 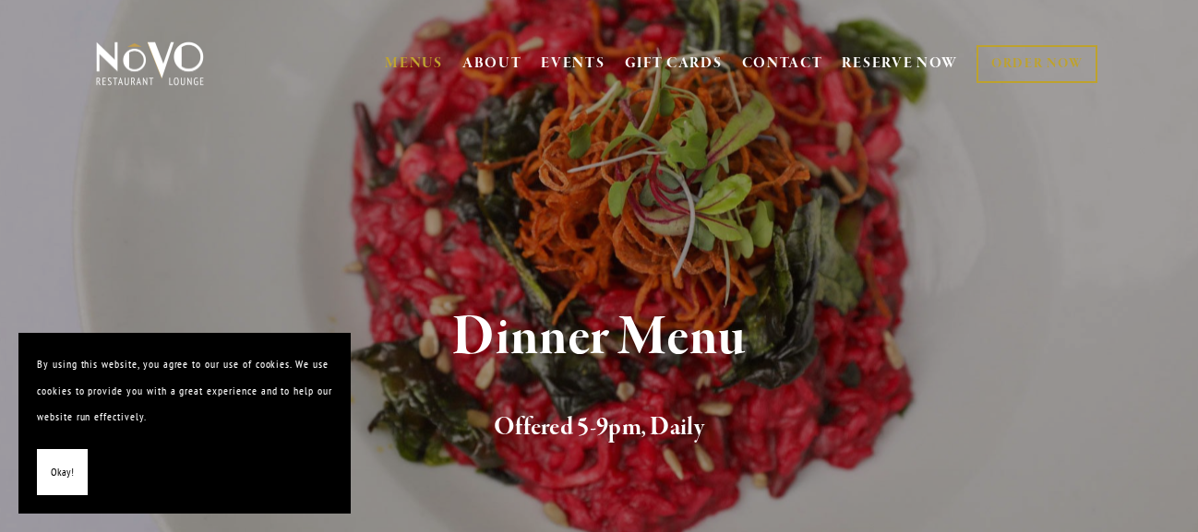 What do you see at coordinates (1036, 64) in the screenshot?
I see `a: ORDER NOW` at bounding box center [1036, 64].